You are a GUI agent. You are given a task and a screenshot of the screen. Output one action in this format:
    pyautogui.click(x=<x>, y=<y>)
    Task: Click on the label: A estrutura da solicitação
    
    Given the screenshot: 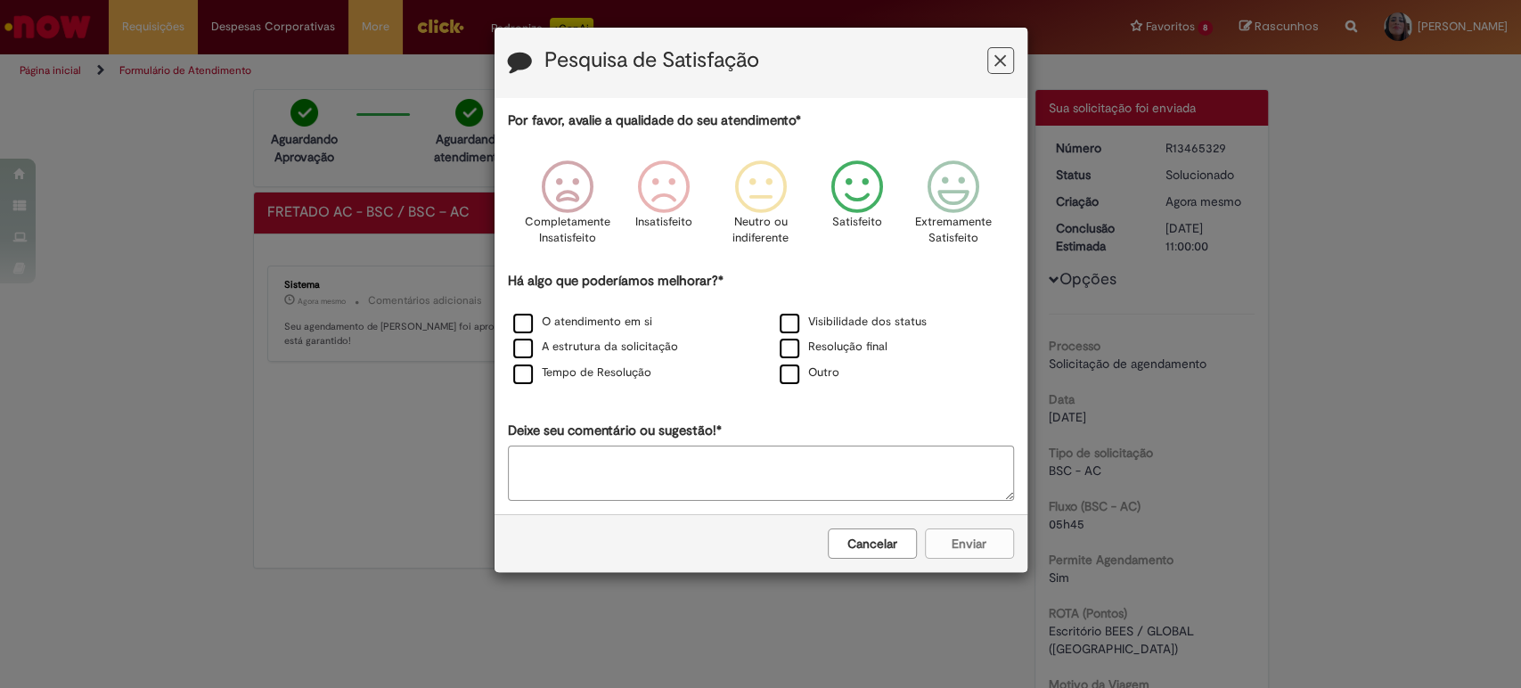 What is the action you would take?
    pyautogui.click(x=595, y=347)
    